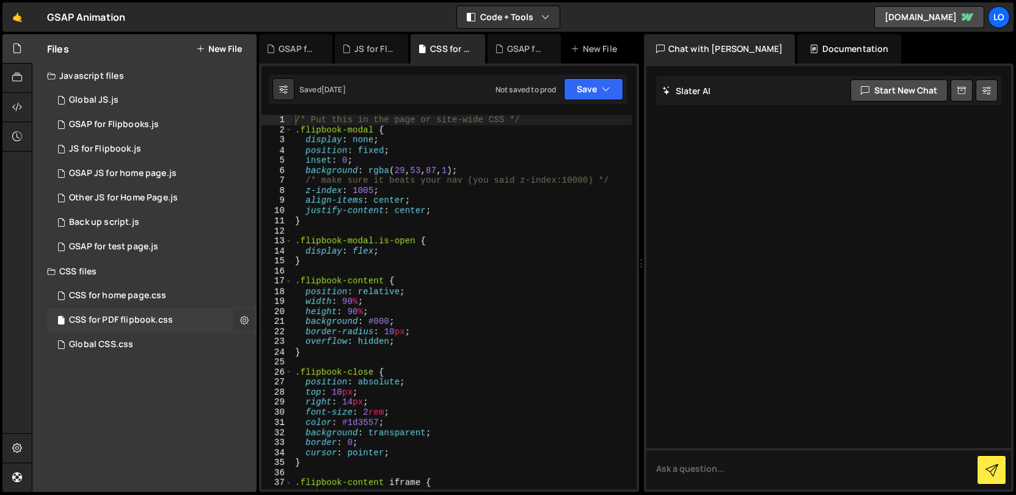 The width and height of the screenshot is (1016, 495). What do you see at coordinates (526, 89) in the screenshot?
I see `div: Not saved to prod` at bounding box center [526, 89].